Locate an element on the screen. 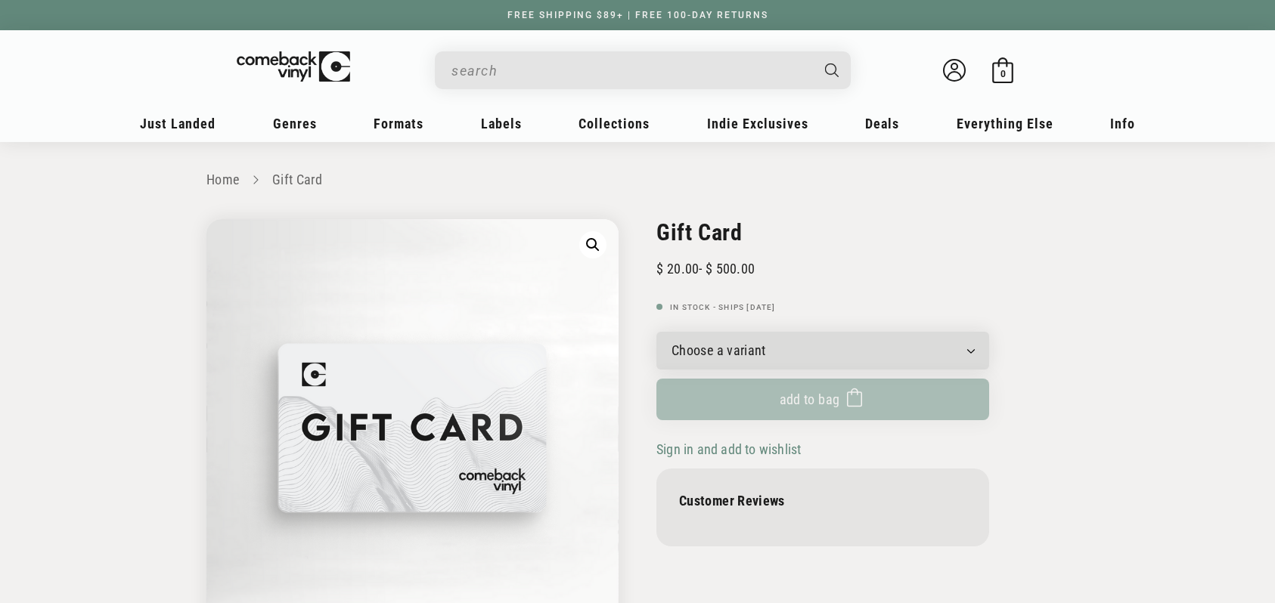 The width and height of the screenshot is (1275, 603). span: 0 is located at coordinates (1003, 73).